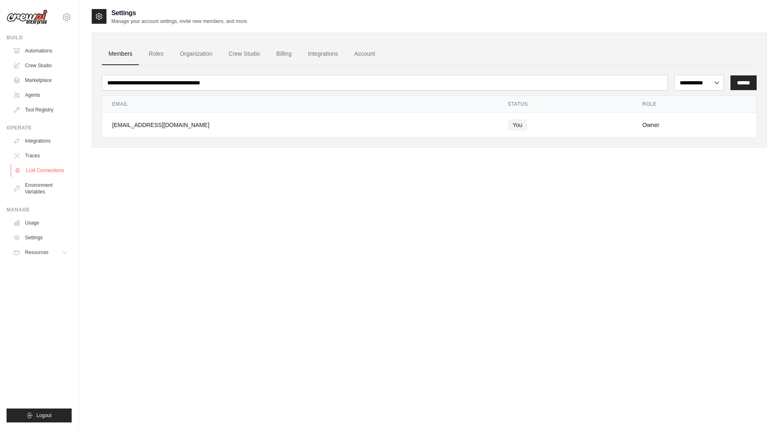  I want to click on h2: Settings, so click(180, 13).